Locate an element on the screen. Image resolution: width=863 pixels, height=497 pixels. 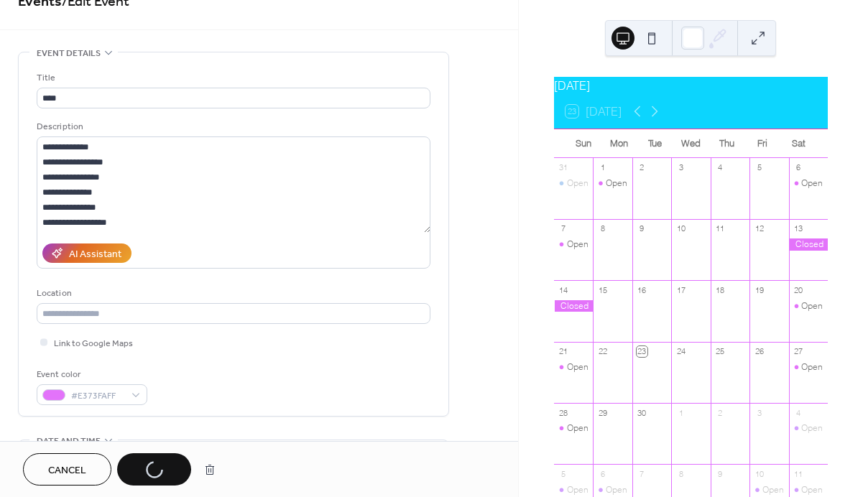
div: 16 is located at coordinates (642, 290).